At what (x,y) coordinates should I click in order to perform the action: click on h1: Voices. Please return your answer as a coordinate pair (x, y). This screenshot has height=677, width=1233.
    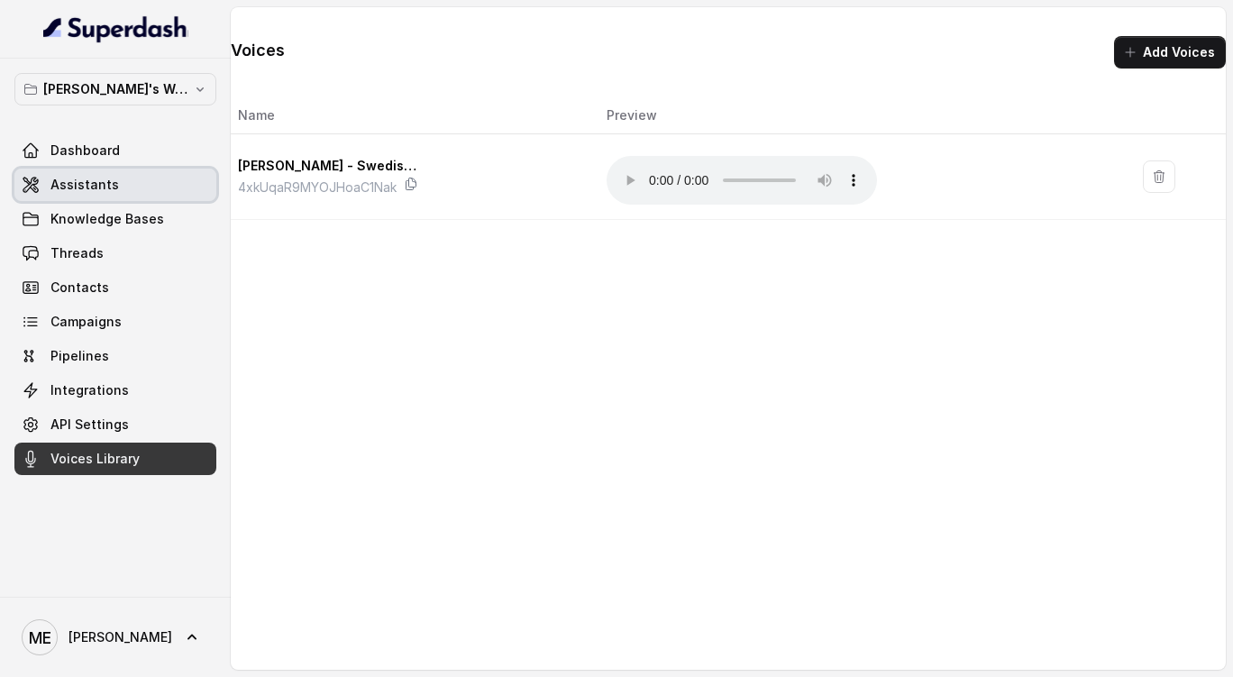
    Looking at the image, I should click on (258, 52).